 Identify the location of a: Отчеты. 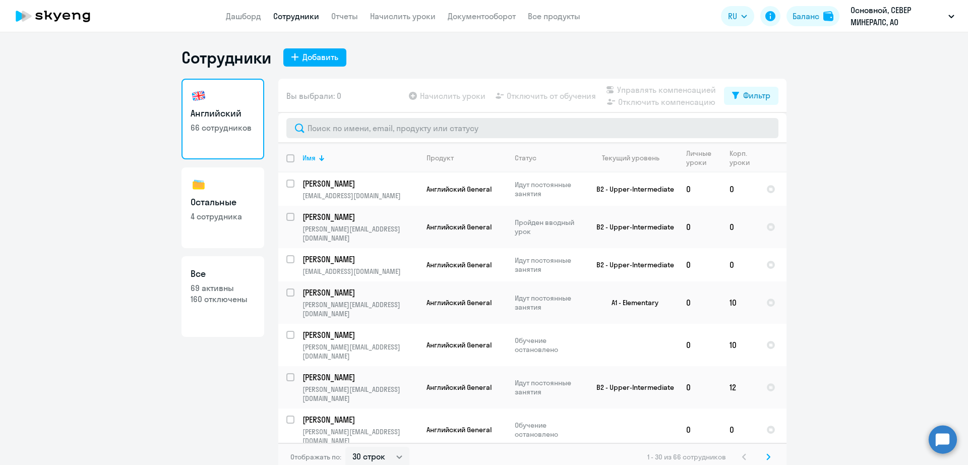
(344, 16).